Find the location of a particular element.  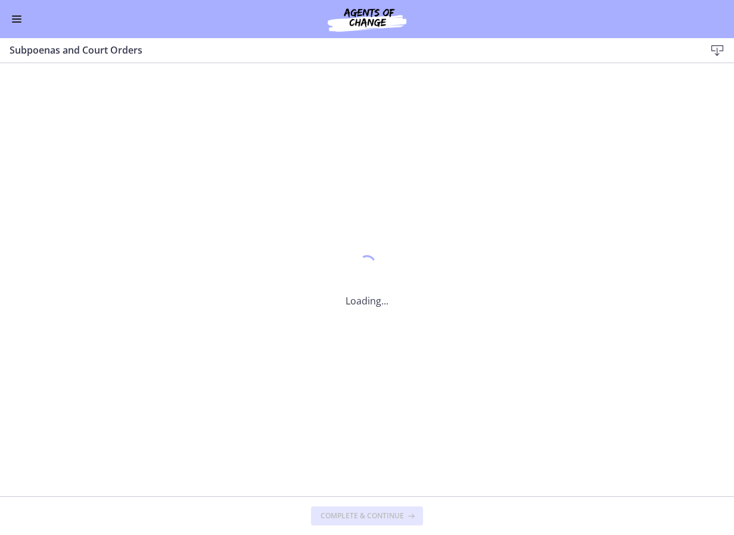

span: Complete & continue is located at coordinates (362, 516).